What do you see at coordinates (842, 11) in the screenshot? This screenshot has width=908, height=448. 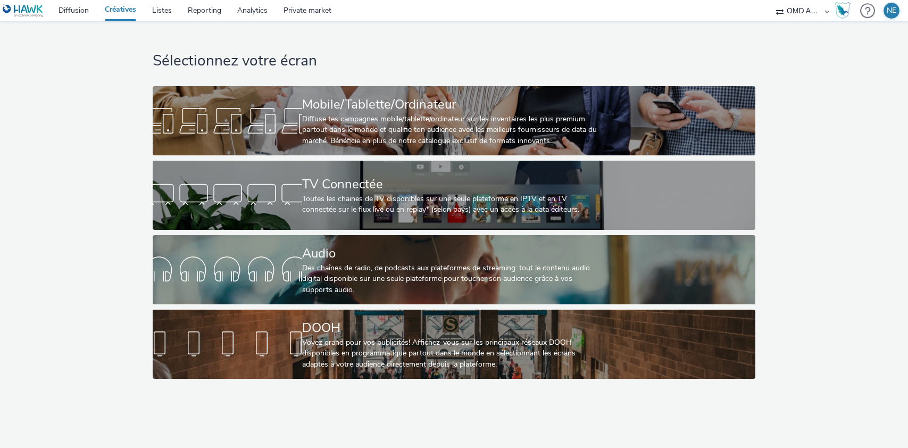 I see `img: Hawk Academy` at bounding box center [842, 11].